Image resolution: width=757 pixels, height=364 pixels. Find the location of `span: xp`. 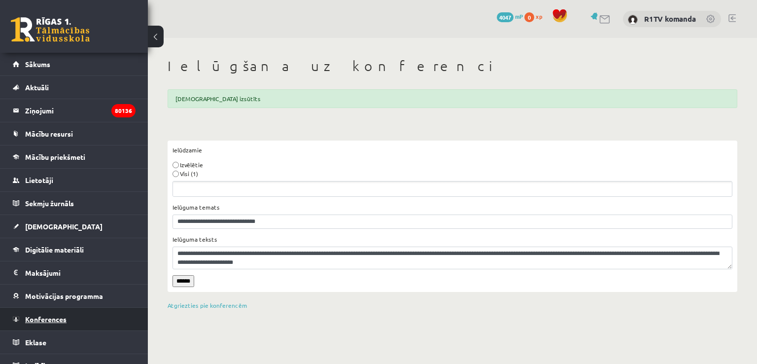

span: xp is located at coordinates (538, 16).